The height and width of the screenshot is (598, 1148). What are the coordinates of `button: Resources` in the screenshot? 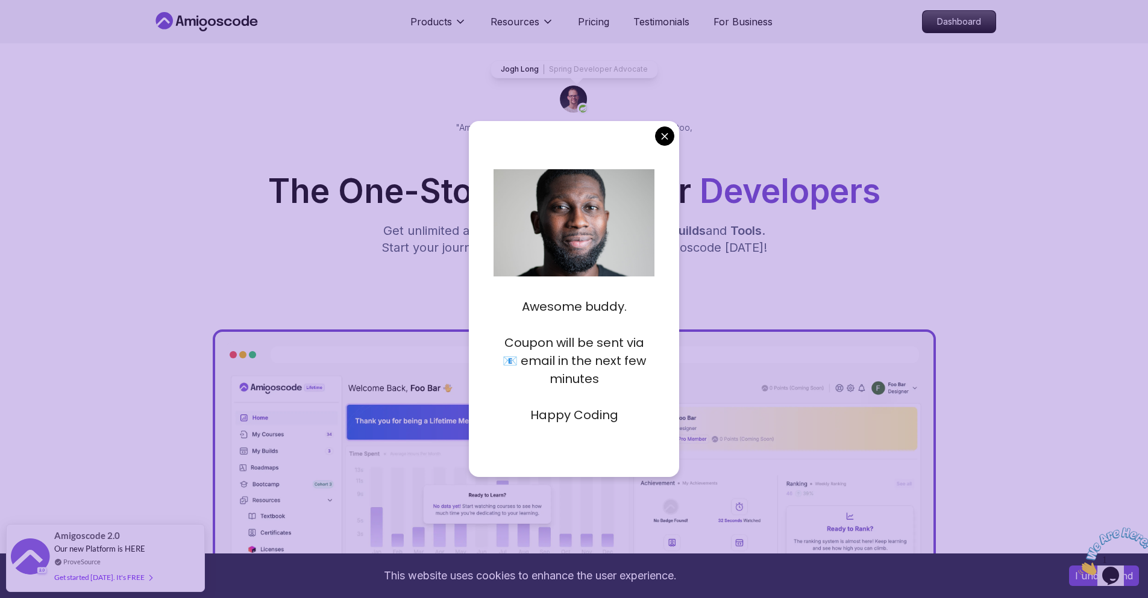 It's located at (522, 27).